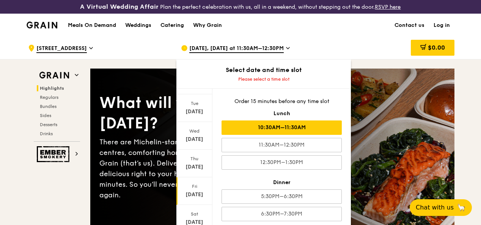 This screenshot has width=481, height=225. Describe the element at coordinates (263, 79) in the screenshot. I see `div: Please select a time slot` at that location.